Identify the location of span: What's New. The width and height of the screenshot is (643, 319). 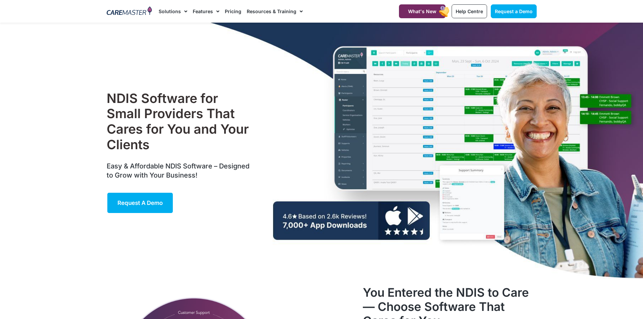
(422, 11).